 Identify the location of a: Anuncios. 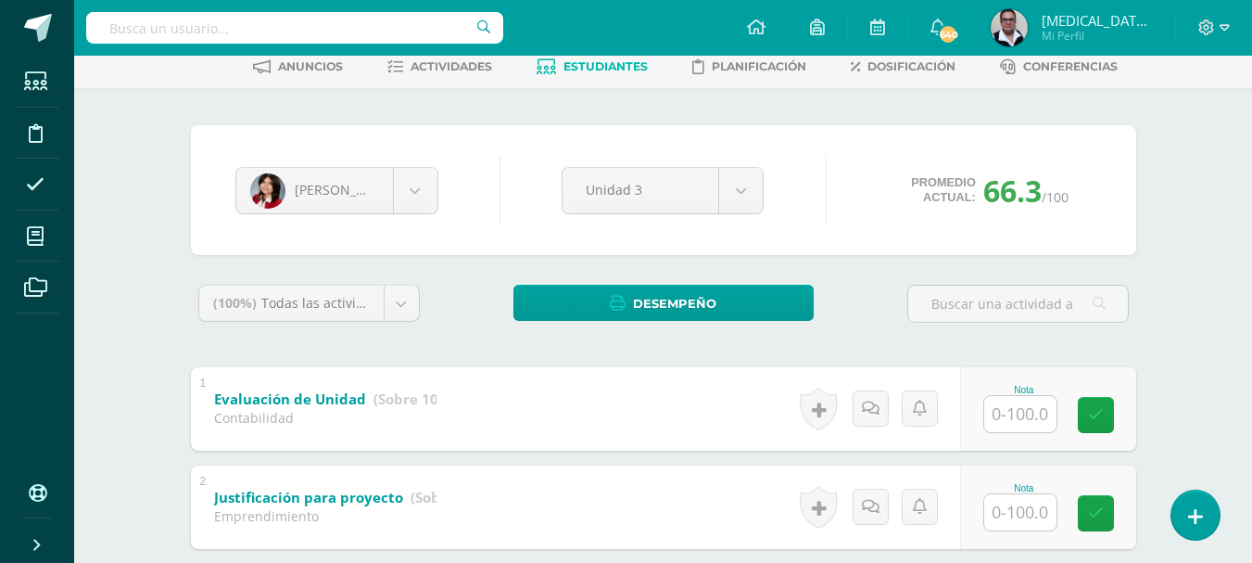
(298, 67).